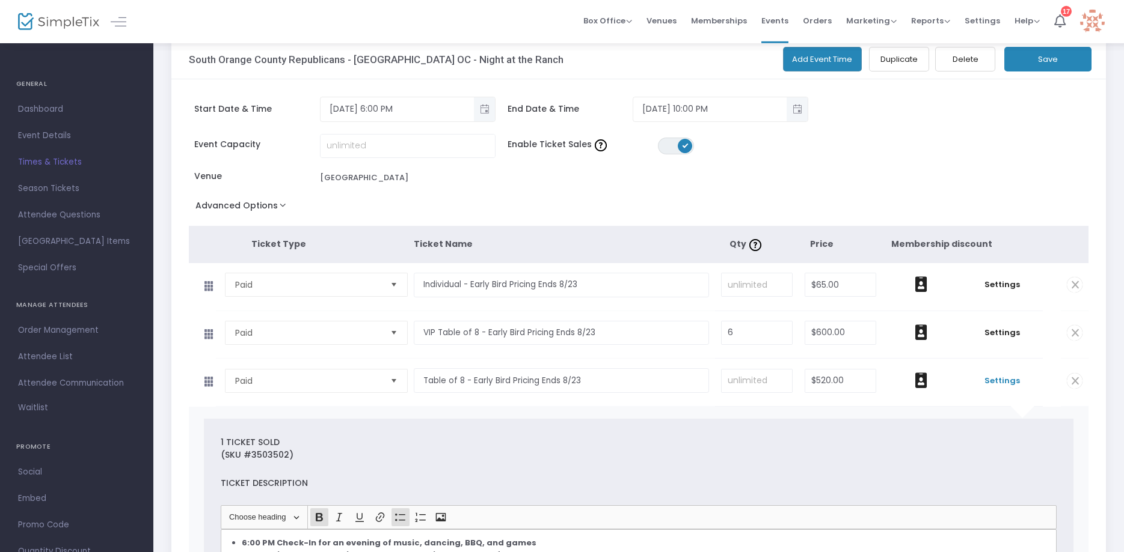  Describe the element at coordinates (899, 59) in the screenshot. I see `button: Duplicate` at that location.